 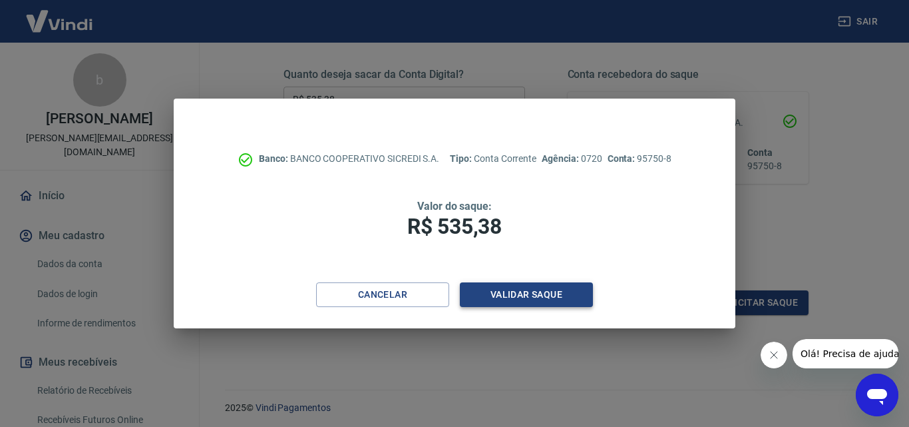 I want to click on p: 95750-8, so click(x=640, y=158).